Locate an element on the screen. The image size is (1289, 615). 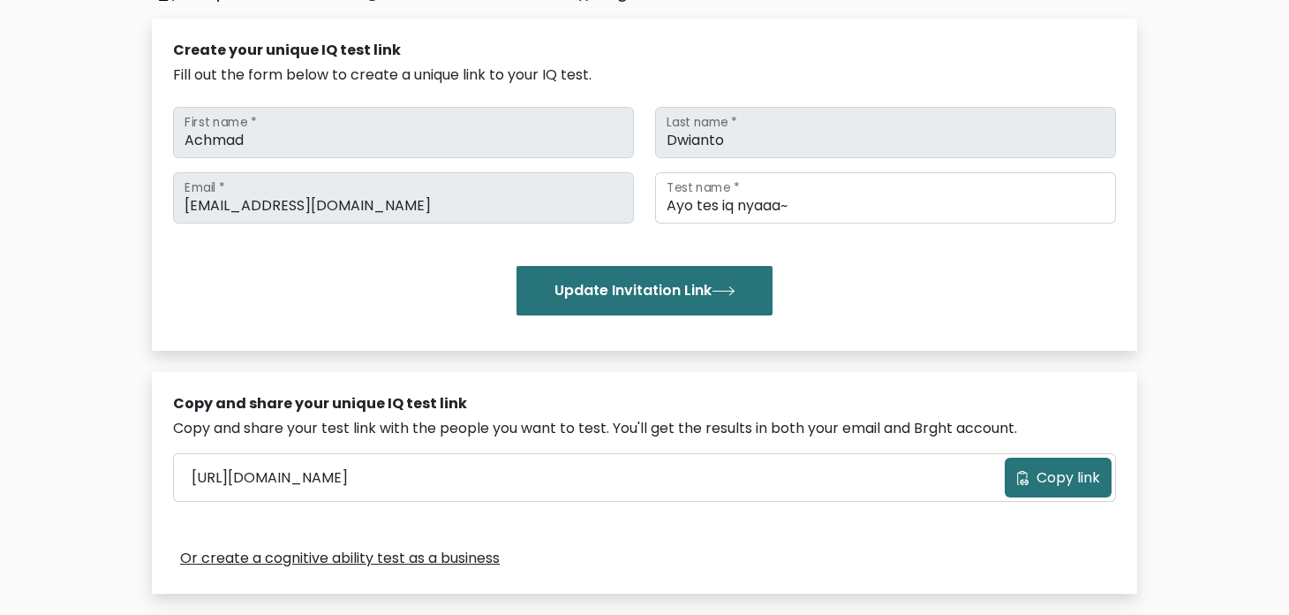
div: Fill out the form below to create a unique link to your IQ test. is located at coordinates (645, 75).